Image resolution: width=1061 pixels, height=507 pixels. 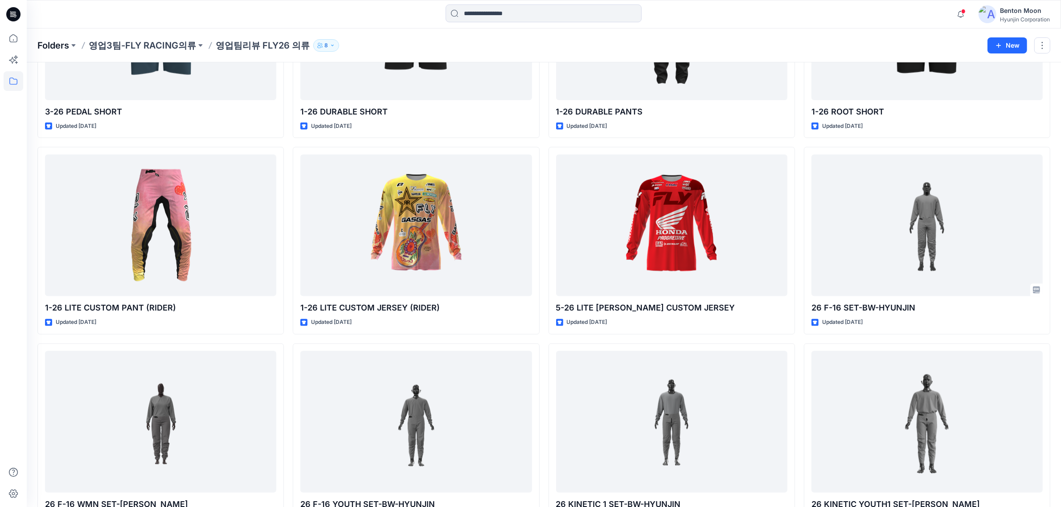 I want to click on p: 영업팀리뷰 FLY26 의류, so click(x=262, y=45).